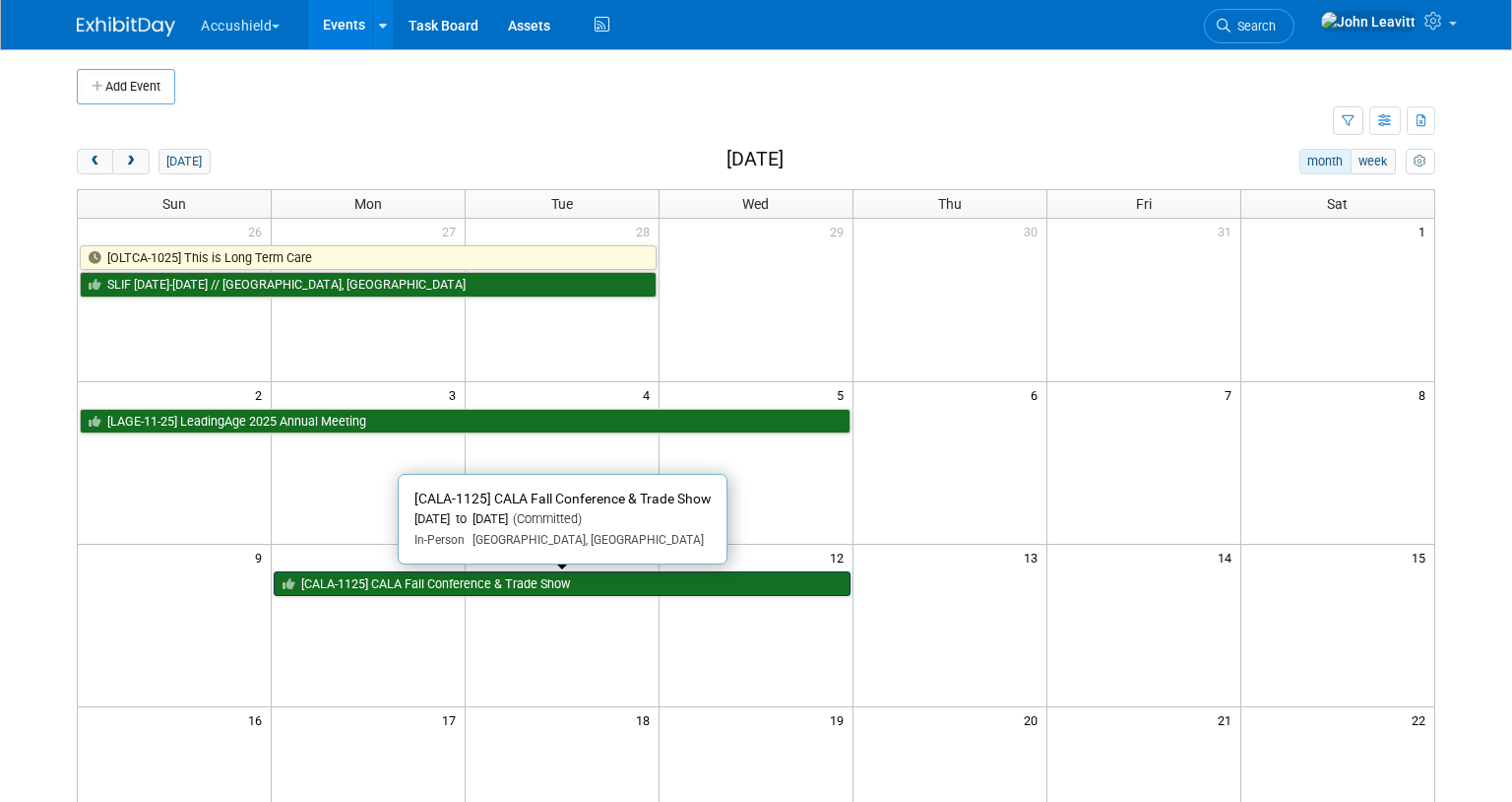  I want to click on span: 1, so click(1426, 231).